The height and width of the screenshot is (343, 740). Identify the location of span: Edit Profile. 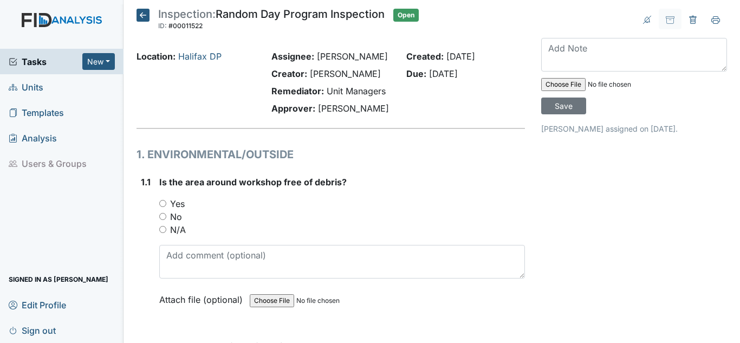
(37, 304).